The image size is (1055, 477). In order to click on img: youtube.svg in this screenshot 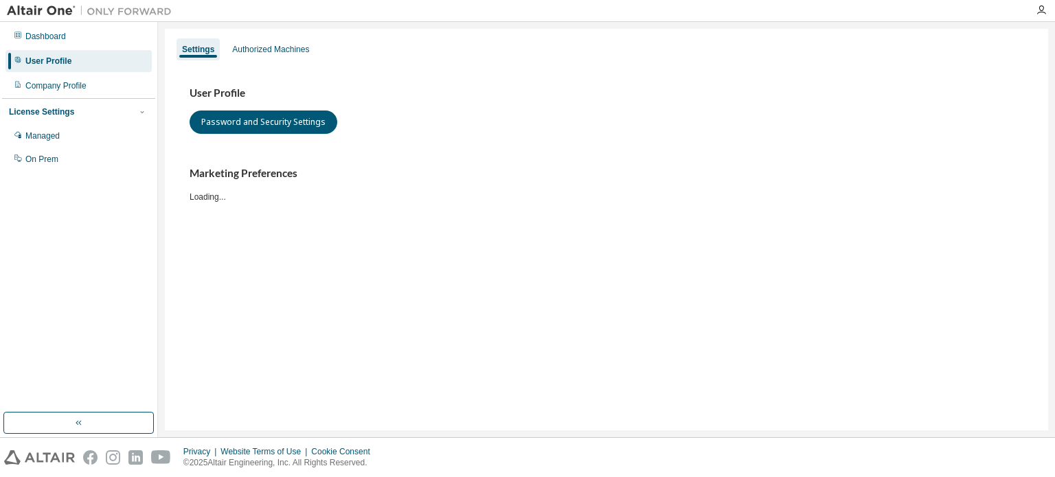, I will do `click(161, 457)`.